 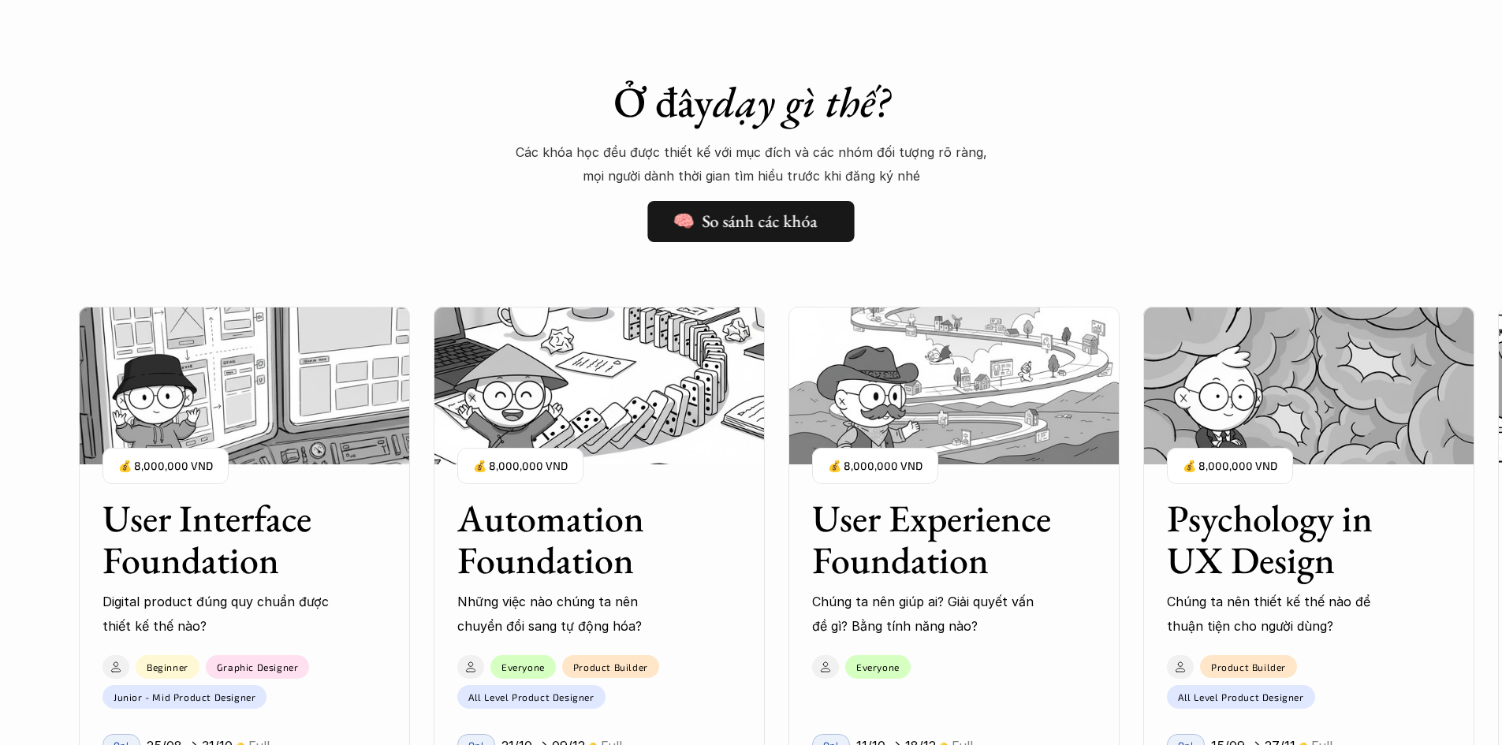 I want to click on a: 🧠 So sánh các khóa, so click(x=750, y=222).